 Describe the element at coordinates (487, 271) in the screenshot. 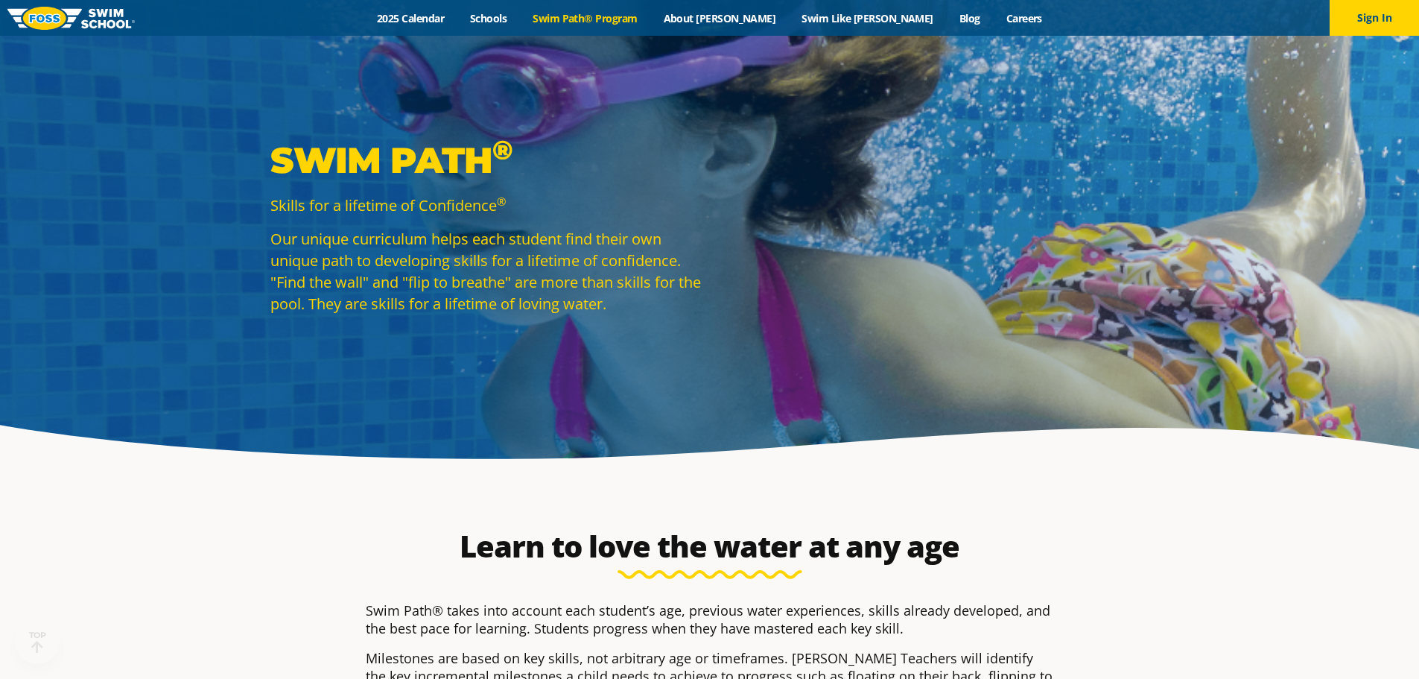

I see `p: Our unique curriculum helps each student find their own unique path to developing skills for a li...` at that location.